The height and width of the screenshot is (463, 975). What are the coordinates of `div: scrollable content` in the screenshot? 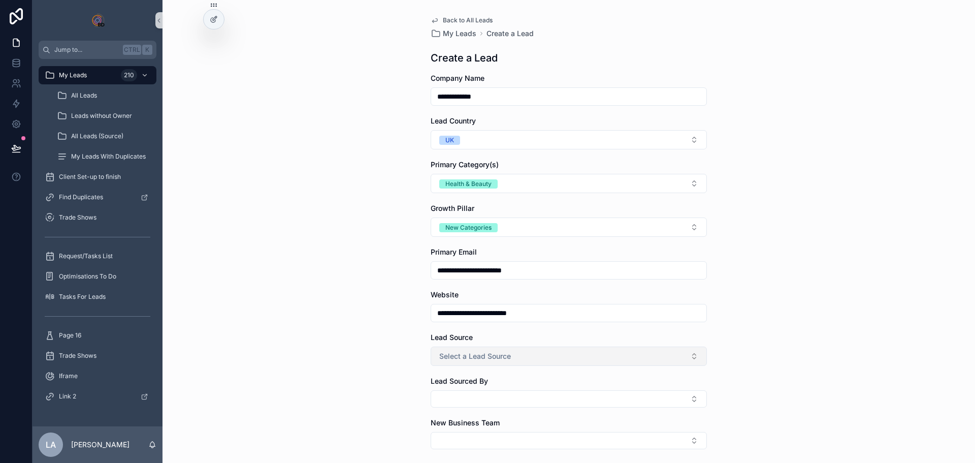 It's located at (98, 239).